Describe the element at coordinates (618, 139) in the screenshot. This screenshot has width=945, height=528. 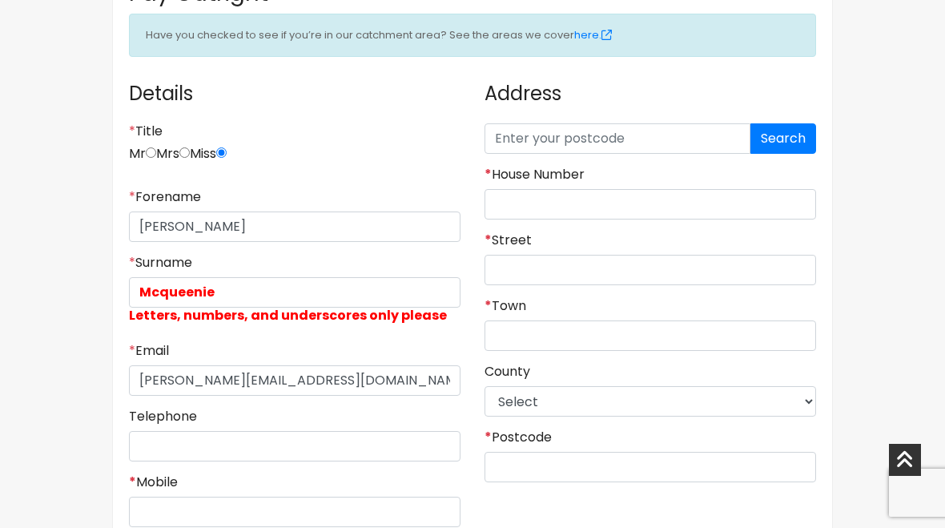
I see `input: Enter your postcode` at that location.